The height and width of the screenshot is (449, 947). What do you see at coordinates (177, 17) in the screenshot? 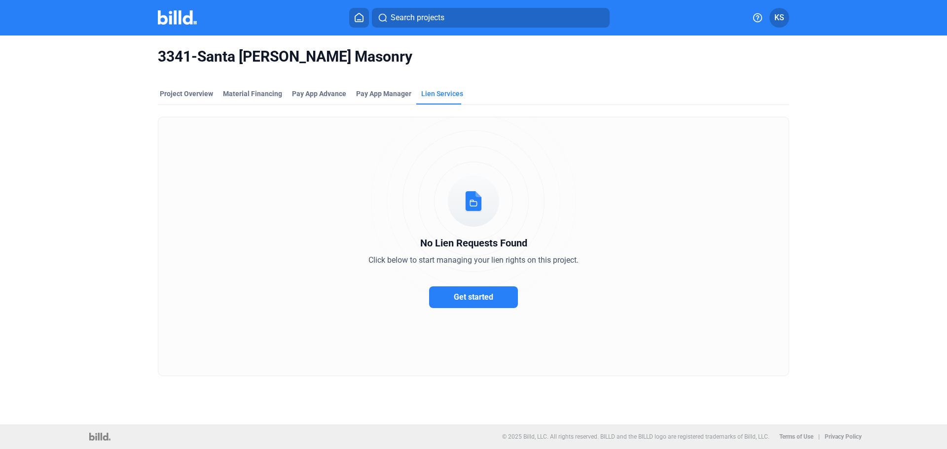
I see `img: Billd Company Logo` at bounding box center [177, 17].